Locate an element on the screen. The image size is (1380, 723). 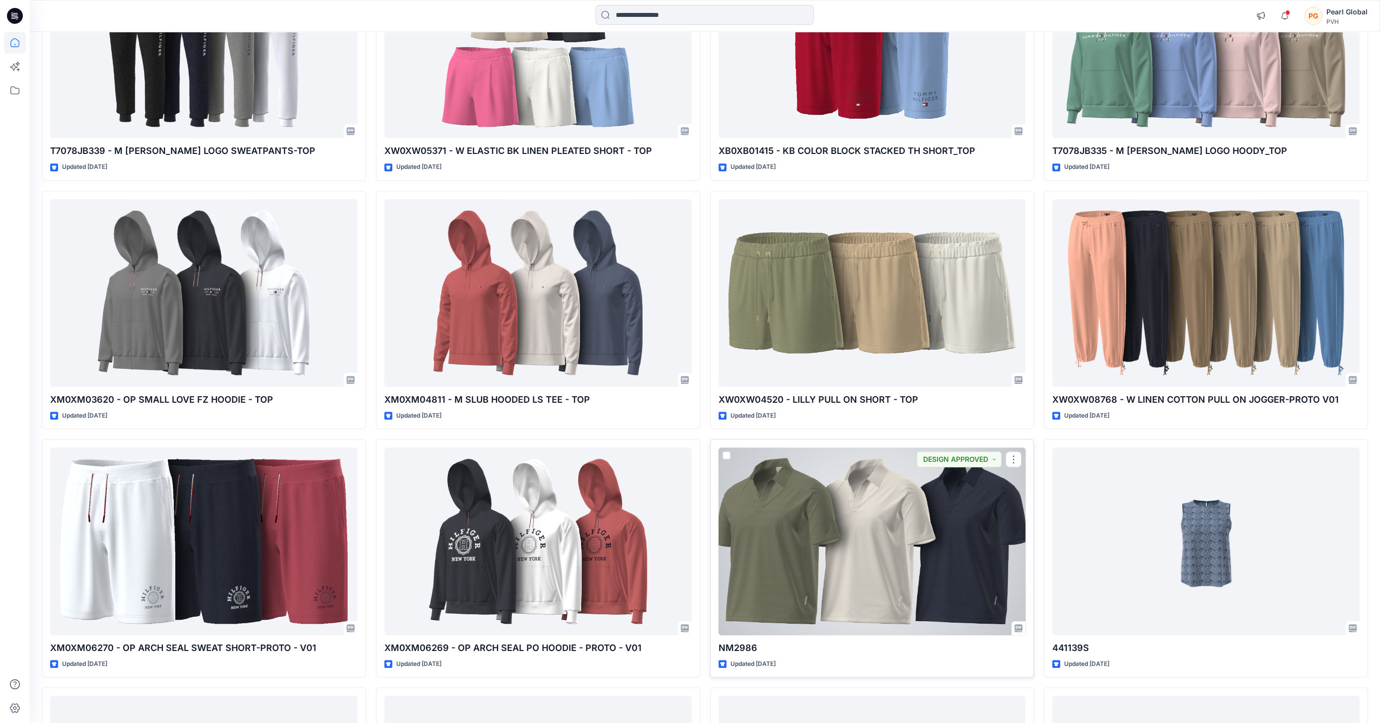
p: XM0XM03620 - OP SMALL LOVE FZ HOODIE - TOP is located at coordinates (204, 400).